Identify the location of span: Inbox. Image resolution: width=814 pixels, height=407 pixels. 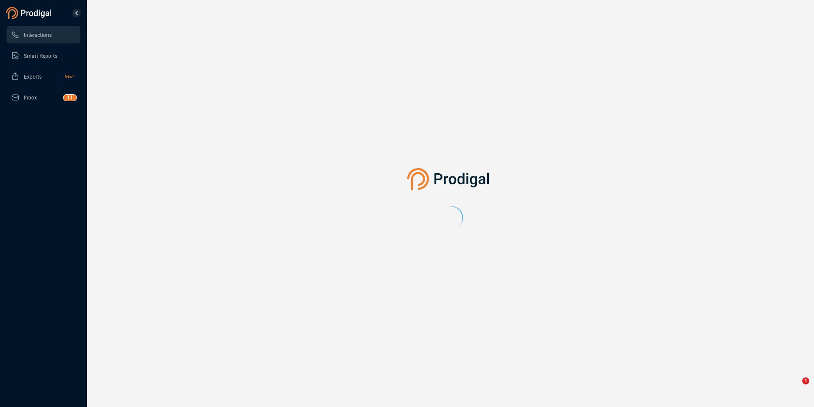
(30, 98).